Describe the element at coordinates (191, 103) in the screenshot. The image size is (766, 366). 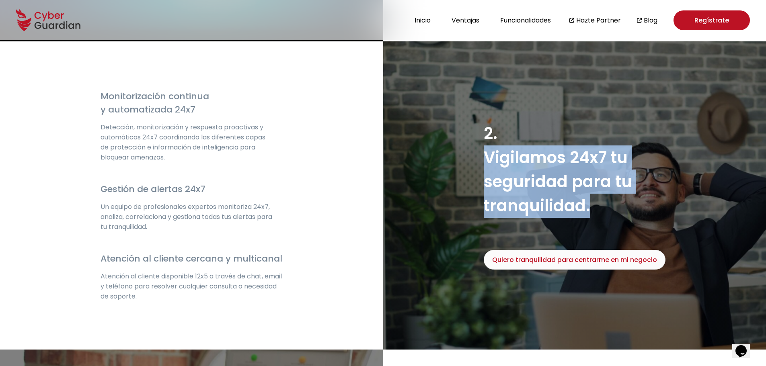
I see `h4: Monitorización continua y automatizada 24x7` at that location.